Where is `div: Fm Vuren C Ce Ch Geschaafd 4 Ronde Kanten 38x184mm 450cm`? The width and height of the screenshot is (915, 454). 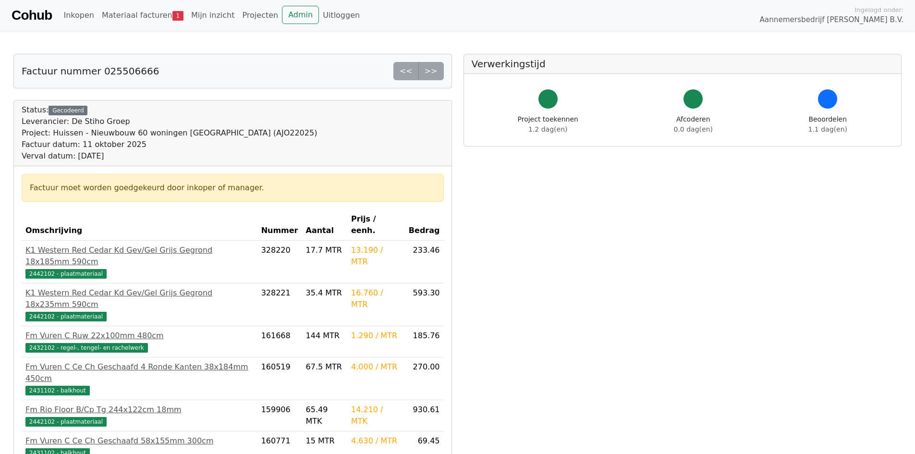
div: Fm Vuren C Ce Ch Geschaafd 4 Ronde Kanten 38x184mm 450cm is located at coordinates (139, 373).